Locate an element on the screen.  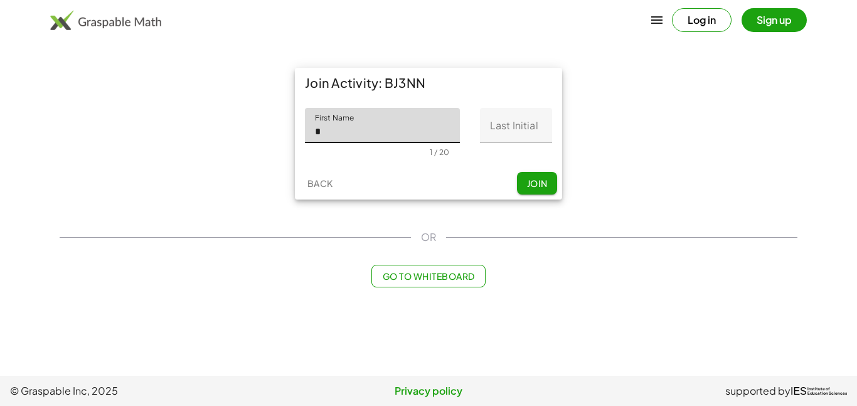
button: Back is located at coordinates (320, 183).